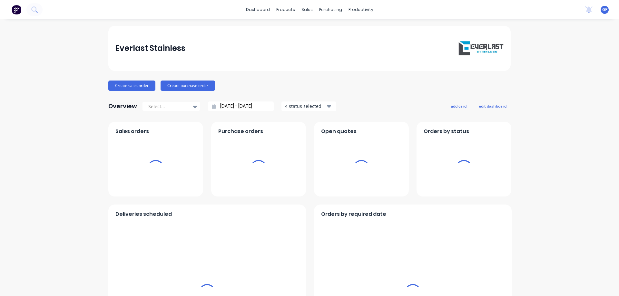 This screenshot has height=296, width=619. What do you see at coordinates (188, 86) in the screenshot?
I see `button: Create purchase order` at bounding box center [188, 86].